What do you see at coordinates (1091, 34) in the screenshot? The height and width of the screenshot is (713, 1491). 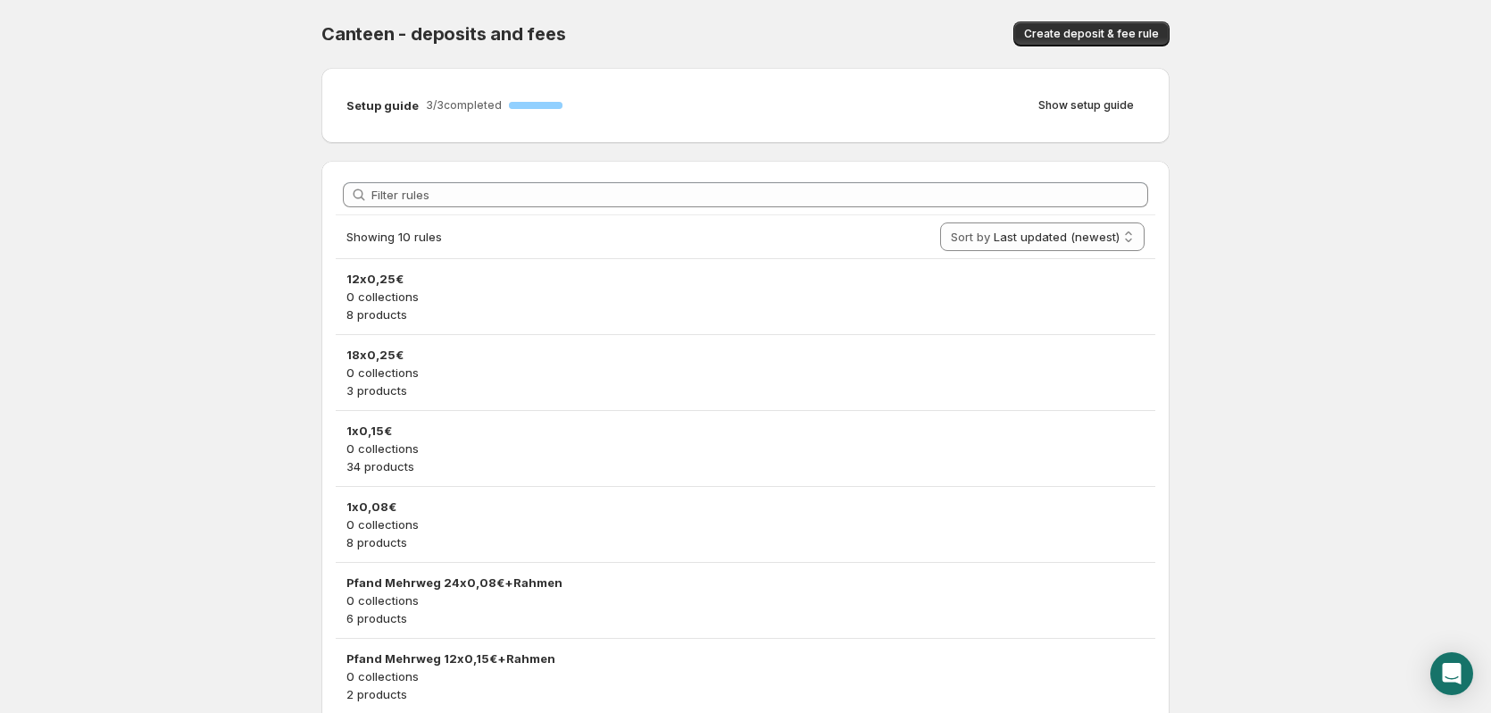 I see `span: Create deposit & fee rule` at bounding box center [1091, 34].